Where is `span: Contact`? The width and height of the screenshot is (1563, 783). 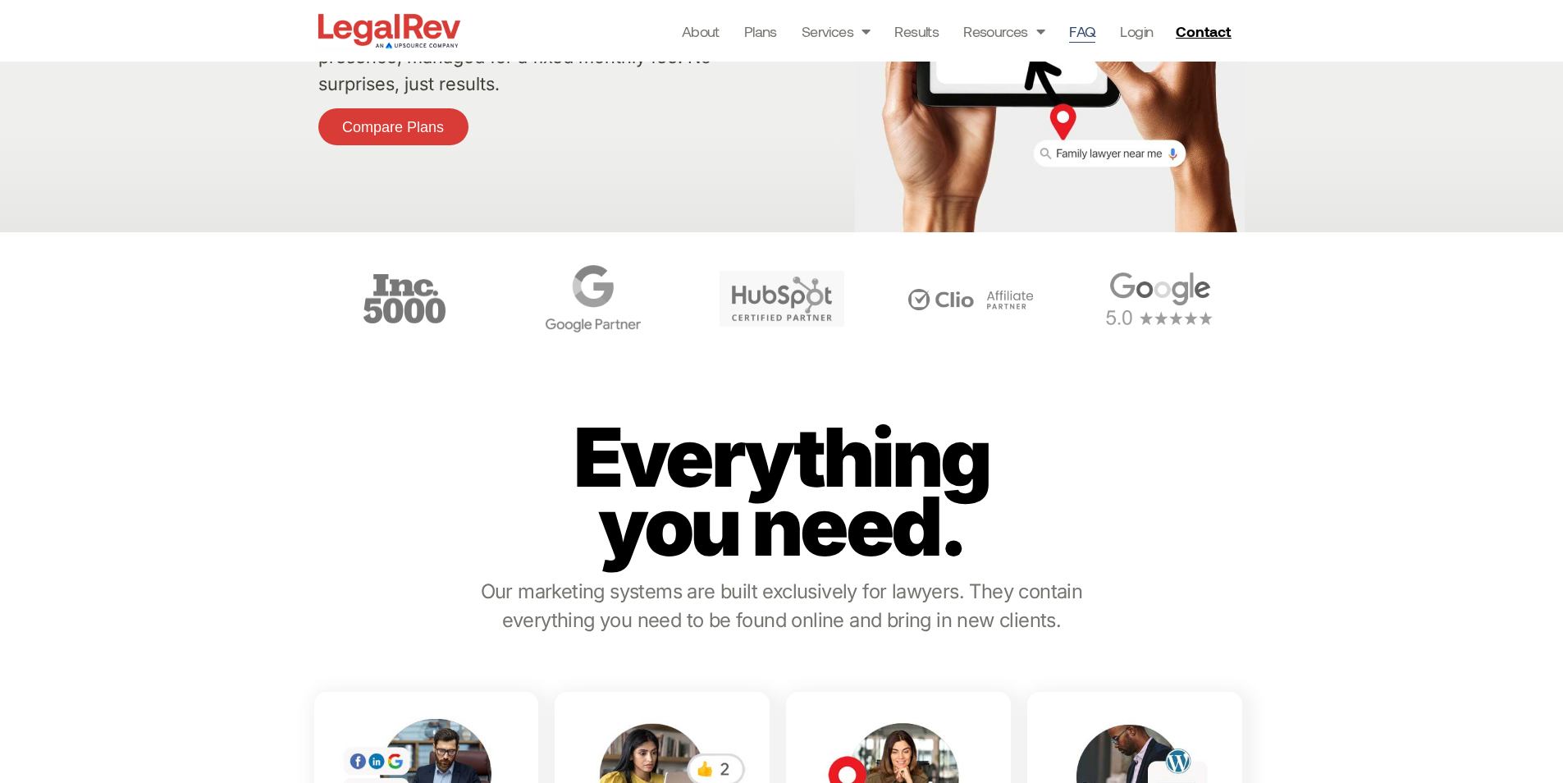
span: Contact is located at coordinates (1203, 31).